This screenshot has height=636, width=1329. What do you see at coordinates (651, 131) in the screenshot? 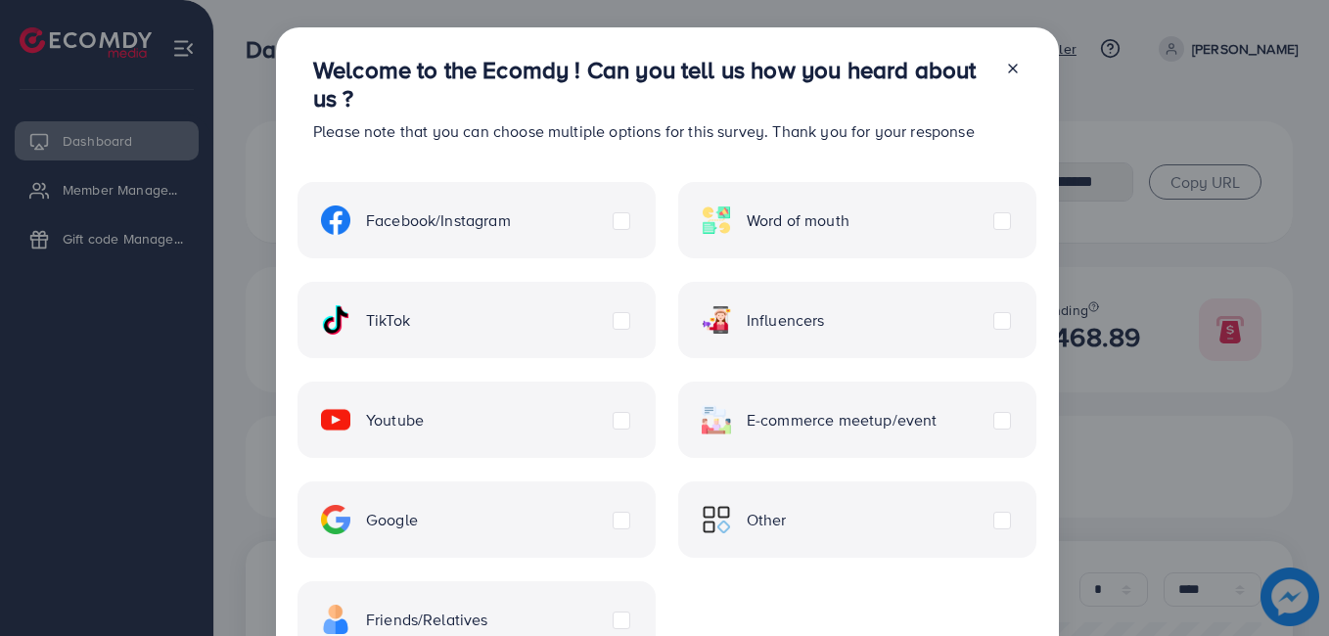
I see `p: Please note that you can choose multiple options for this survey. Thank you for your response` at bounding box center [651, 131].